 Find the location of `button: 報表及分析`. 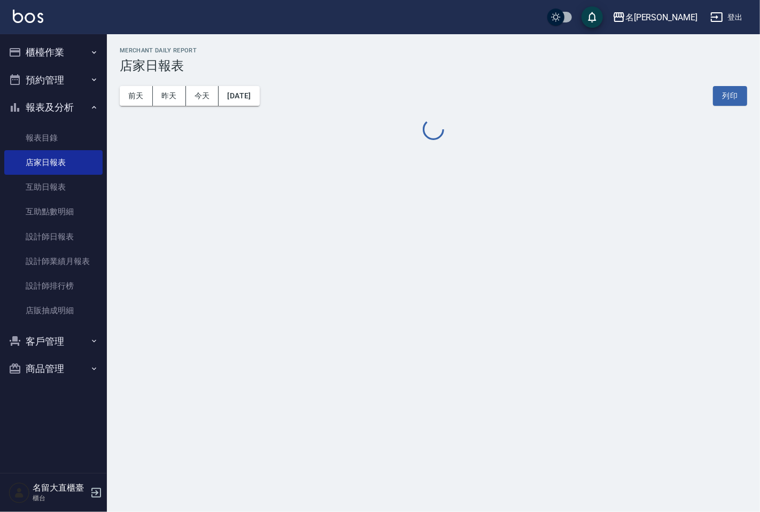

button: 報表及分析 is located at coordinates (53, 107).